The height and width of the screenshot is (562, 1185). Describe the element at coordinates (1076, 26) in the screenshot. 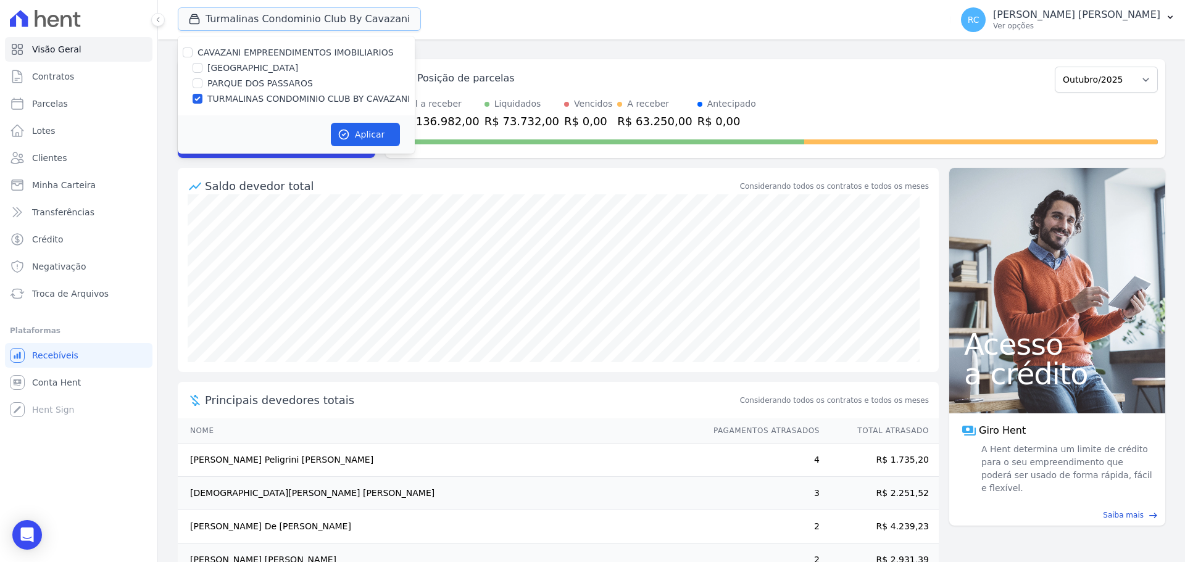

I see `p: Ver opções` at that location.